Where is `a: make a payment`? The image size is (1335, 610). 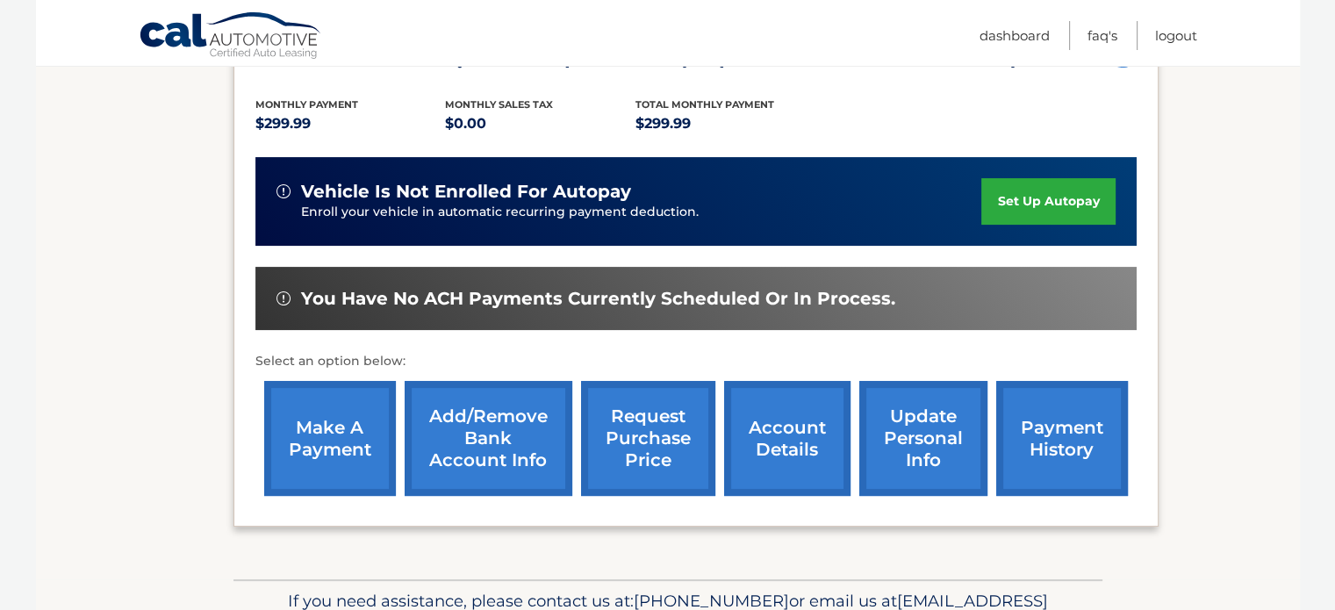
a: make a payment is located at coordinates (330, 438).